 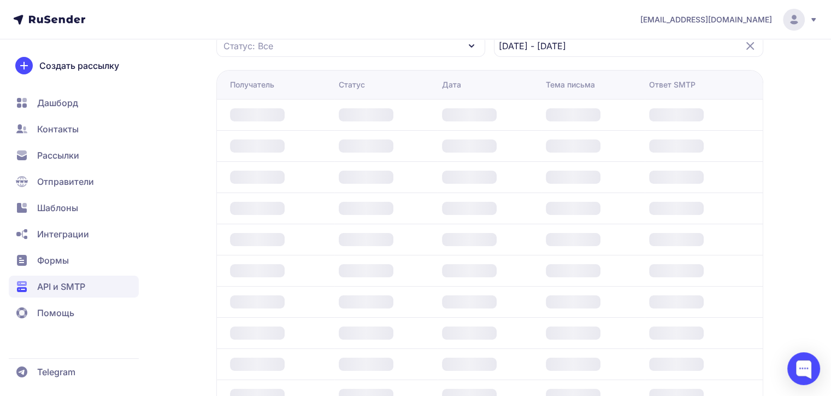 What do you see at coordinates (58, 155) in the screenshot?
I see `span: Рассылки` at bounding box center [58, 155].